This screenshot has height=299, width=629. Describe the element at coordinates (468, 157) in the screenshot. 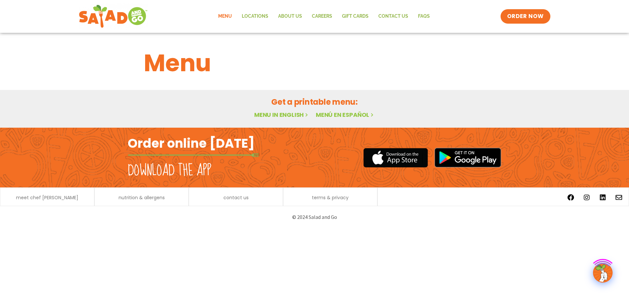

I see `img: google_play` at that location.